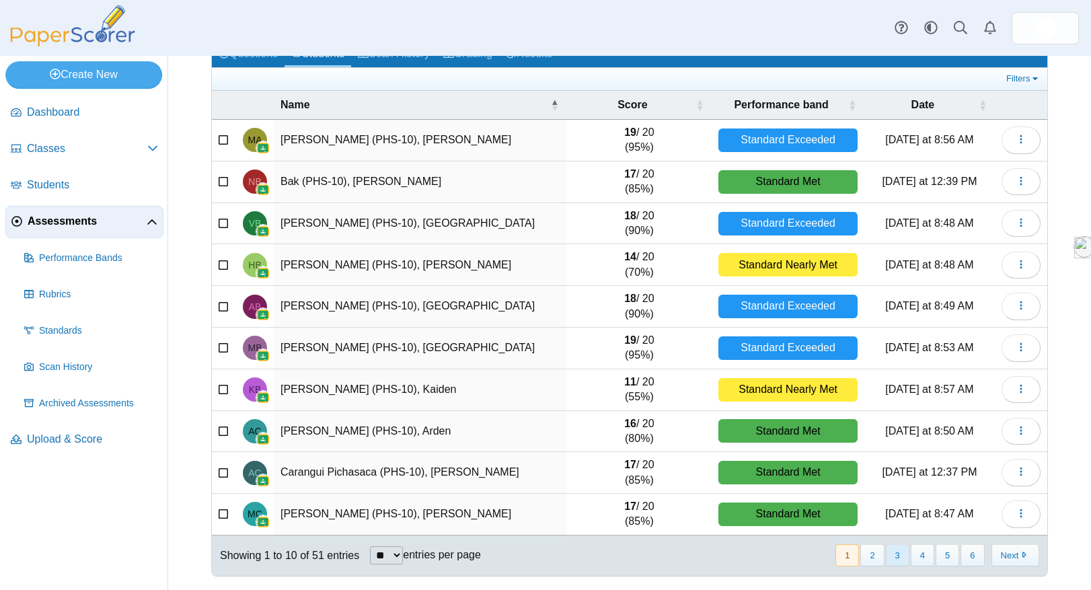  I want to click on nav: pagination, so click(936, 555).